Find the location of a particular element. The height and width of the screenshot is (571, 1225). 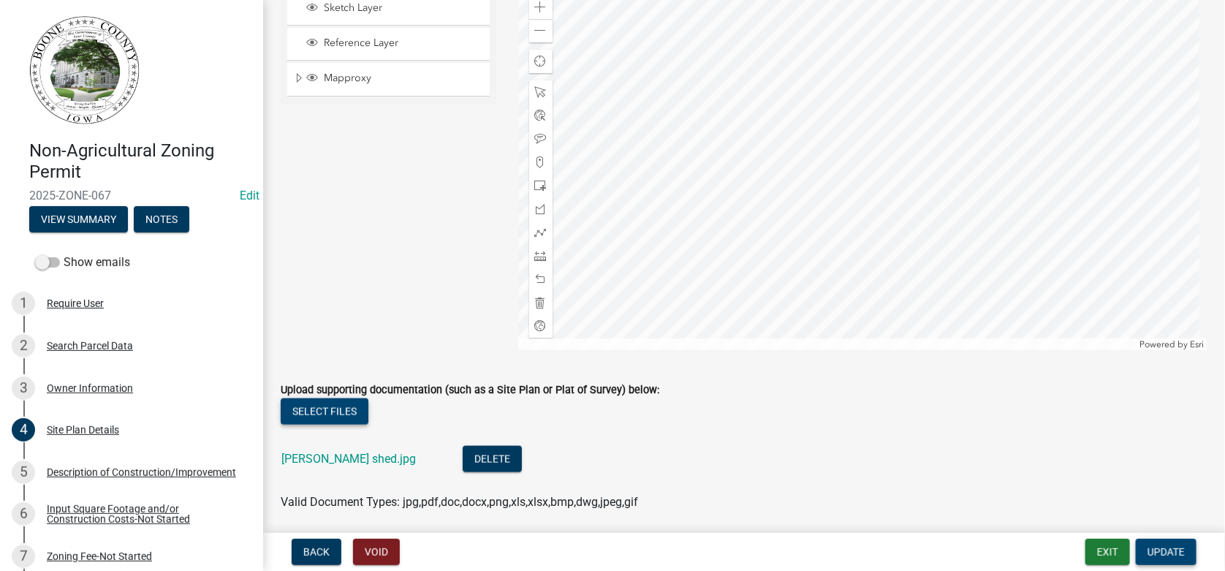

img: Boone County, Iowa is located at coordinates (85, 70).